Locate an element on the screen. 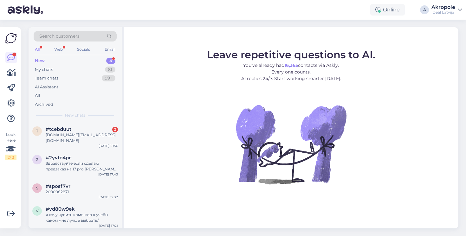 This screenshot has height=236, width=466. div: iDeal Latvija is located at coordinates (443, 12).